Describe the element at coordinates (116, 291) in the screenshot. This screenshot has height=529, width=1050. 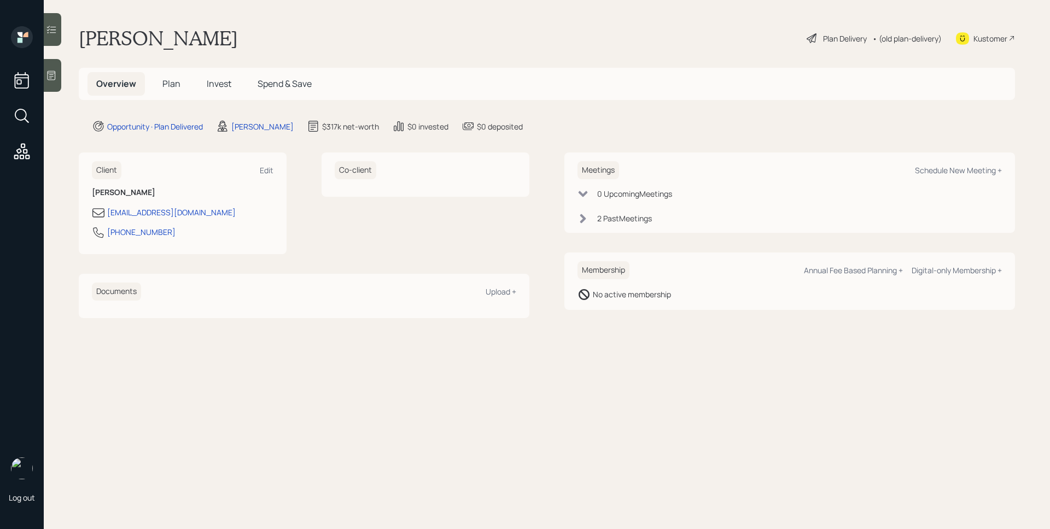
I see `h6: Documents` at that location.